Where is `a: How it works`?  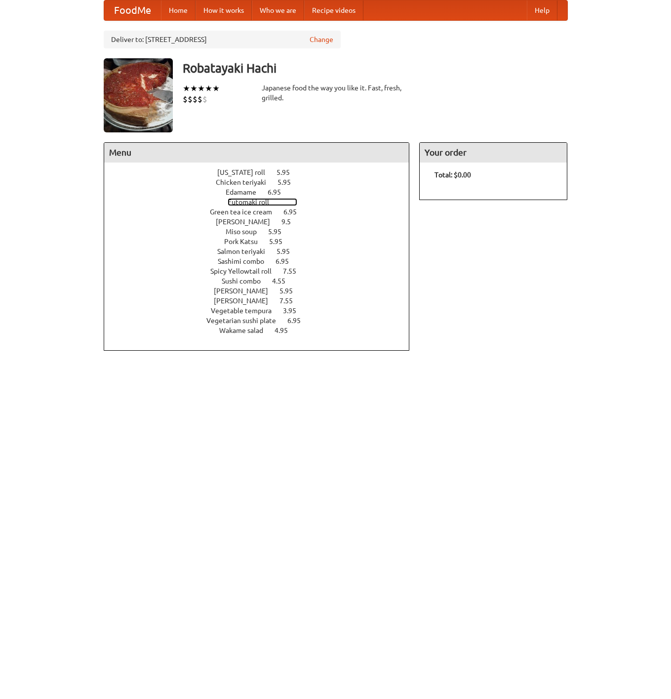
a: How it works is located at coordinates (224, 10).